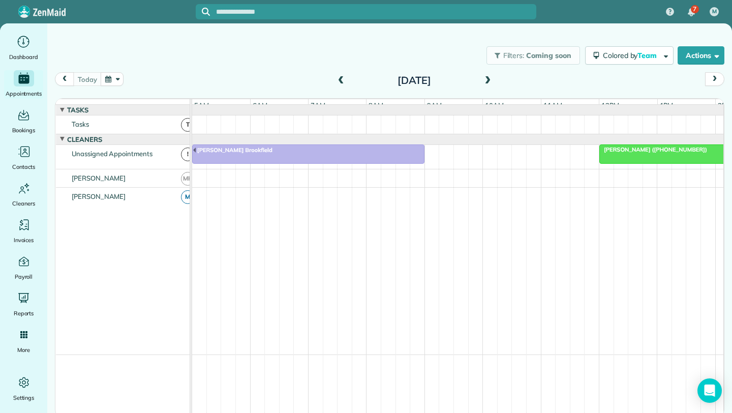  I want to click on span: Settings, so click(24, 397).